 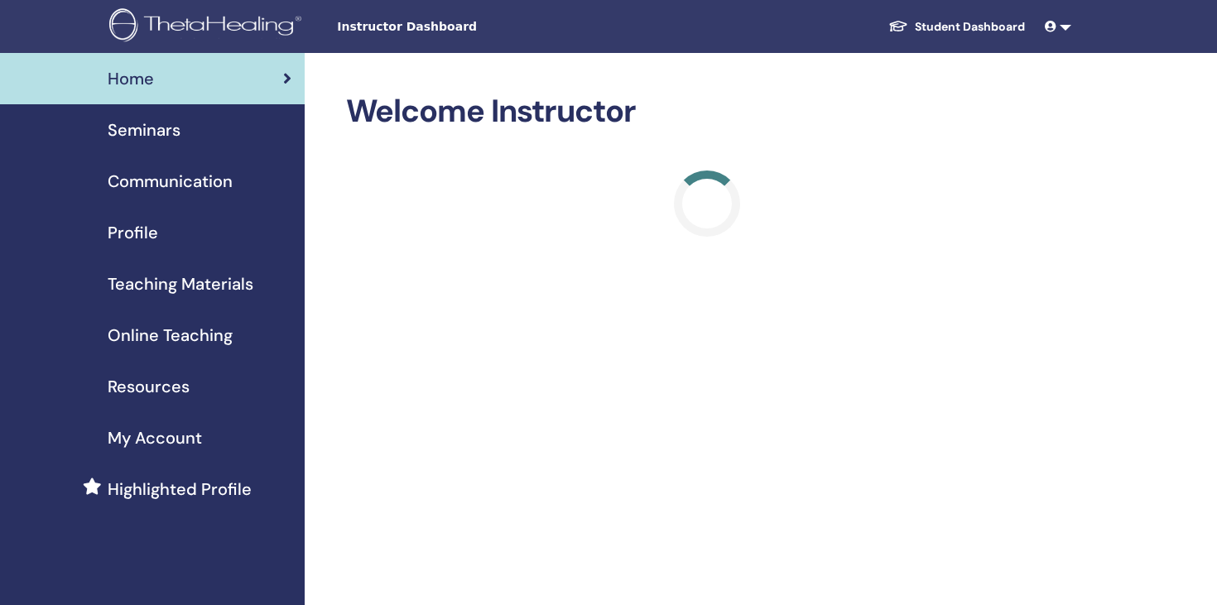 I want to click on span: Online Teaching, so click(x=170, y=335).